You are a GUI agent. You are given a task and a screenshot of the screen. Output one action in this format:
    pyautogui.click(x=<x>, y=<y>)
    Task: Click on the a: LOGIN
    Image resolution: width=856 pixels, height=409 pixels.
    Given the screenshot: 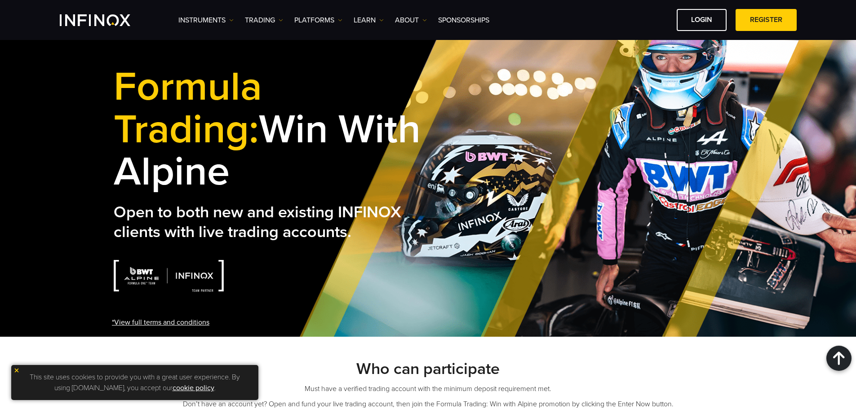 What is the action you would take?
    pyautogui.click(x=701, y=20)
    